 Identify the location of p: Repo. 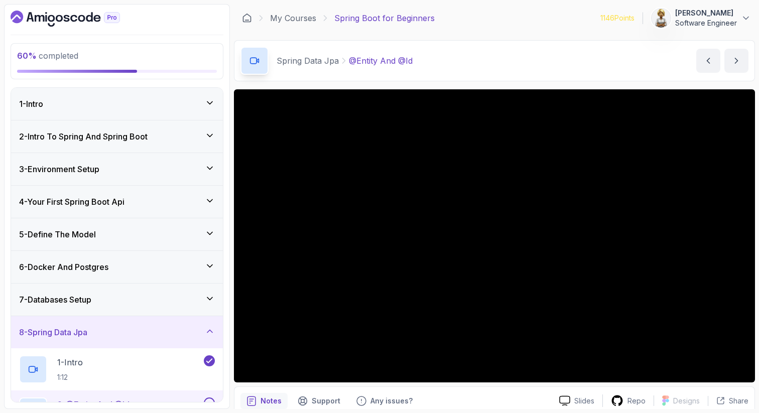
(637, 401).